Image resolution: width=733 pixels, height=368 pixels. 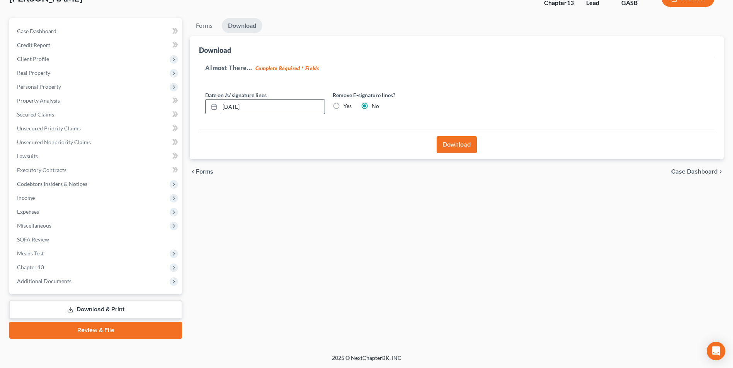 What do you see at coordinates (215, 50) in the screenshot?
I see `div: Download` at bounding box center [215, 50].